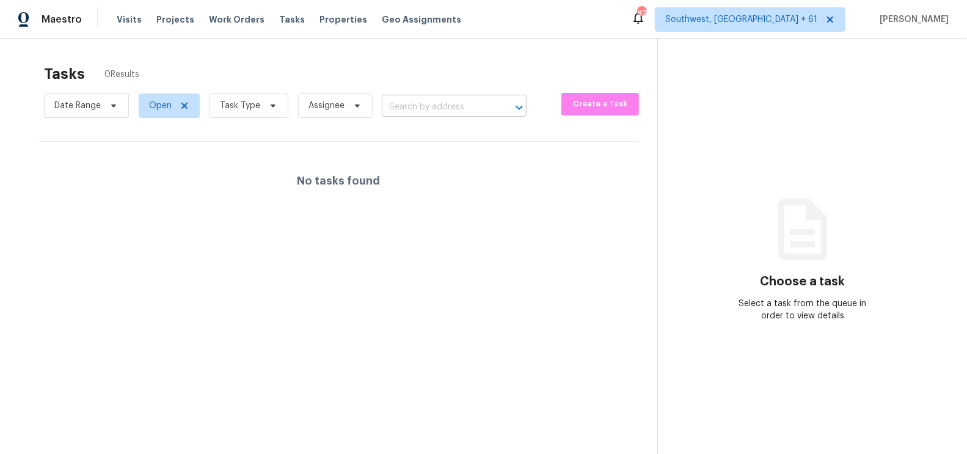  What do you see at coordinates (122, 74) in the screenshot?
I see `span: 0 Results` at bounding box center [122, 74].